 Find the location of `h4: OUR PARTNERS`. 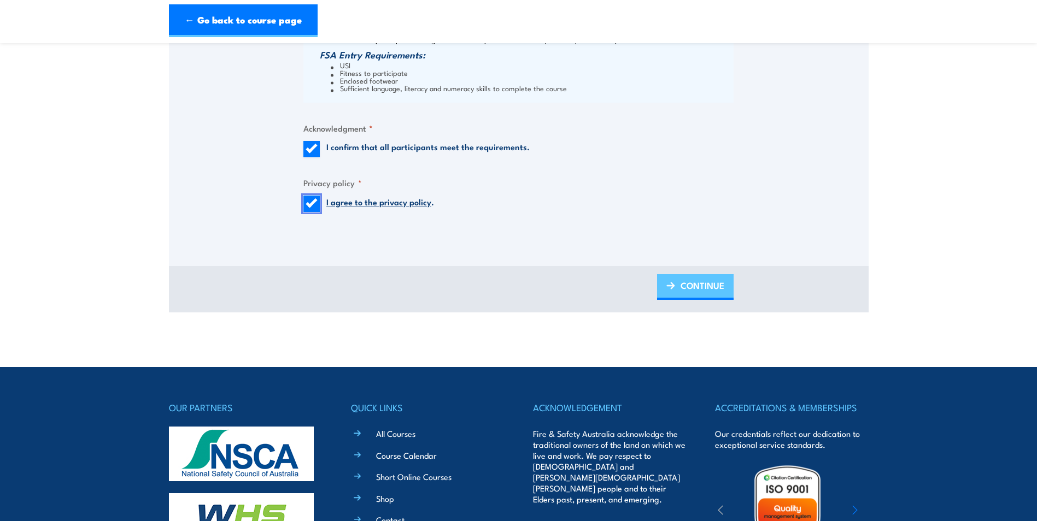

h4: OUR PARTNERS is located at coordinates (245, 408).